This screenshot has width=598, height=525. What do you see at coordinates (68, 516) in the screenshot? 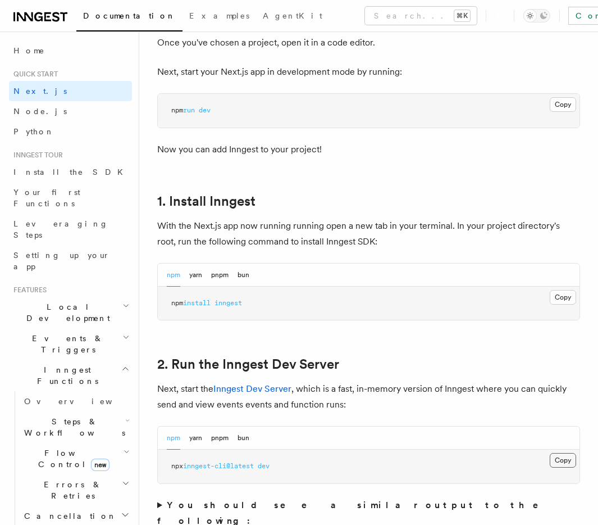
I see `span: Cancellation` at bounding box center [68, 516].